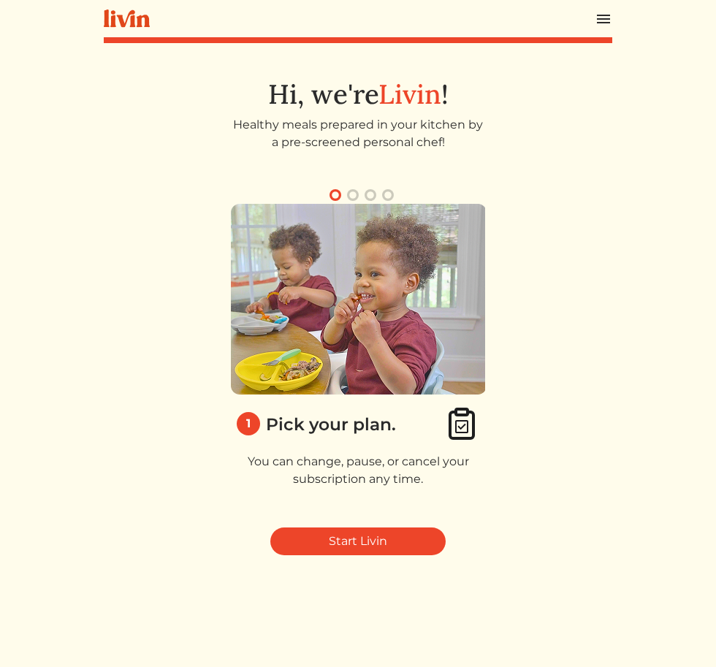 This screenshot has width=716, height=667. Describe the element at coordinates (462, 424) in the screenshot. I see `img: clipboard_check-4e1afea9aecc1d71a83bd71232cd3fbb8e4b41c90a1eb376bae1e516b9241f3c.svg` at that location.